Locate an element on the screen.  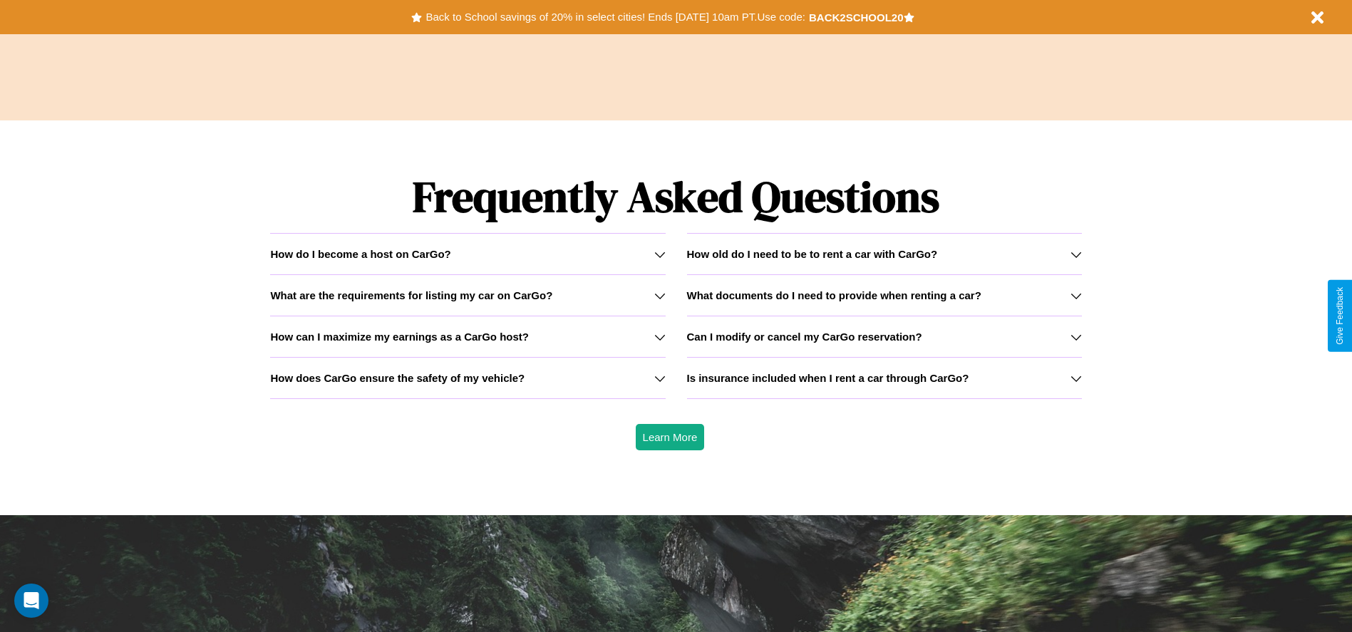
h3: What documents do I need to provide when renting a car? is located at coordinates (834, 295).